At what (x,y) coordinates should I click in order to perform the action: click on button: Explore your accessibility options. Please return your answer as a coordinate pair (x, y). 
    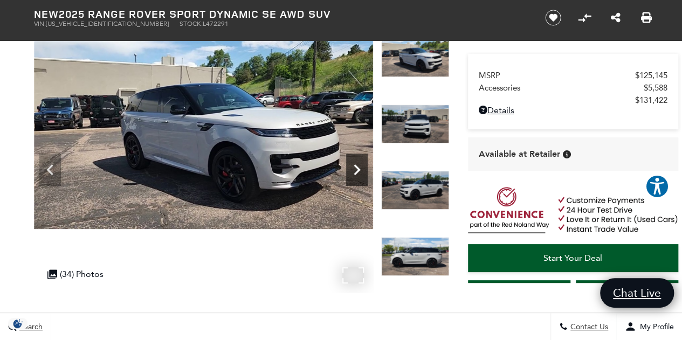
    Looking at the image, I should click on (658, 187).